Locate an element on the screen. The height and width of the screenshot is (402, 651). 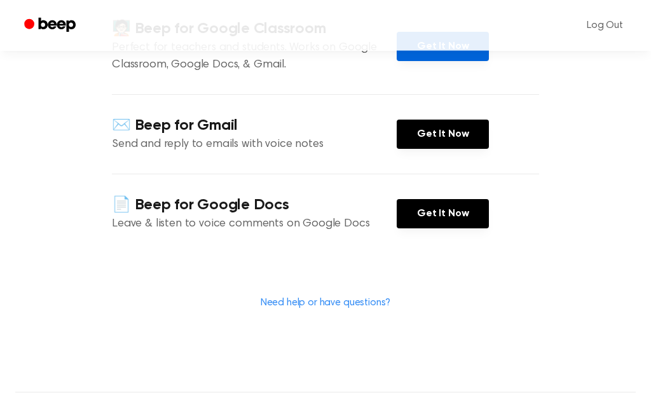
p: Send and reply to emails with voice notes is located at coordinates (254, 145).